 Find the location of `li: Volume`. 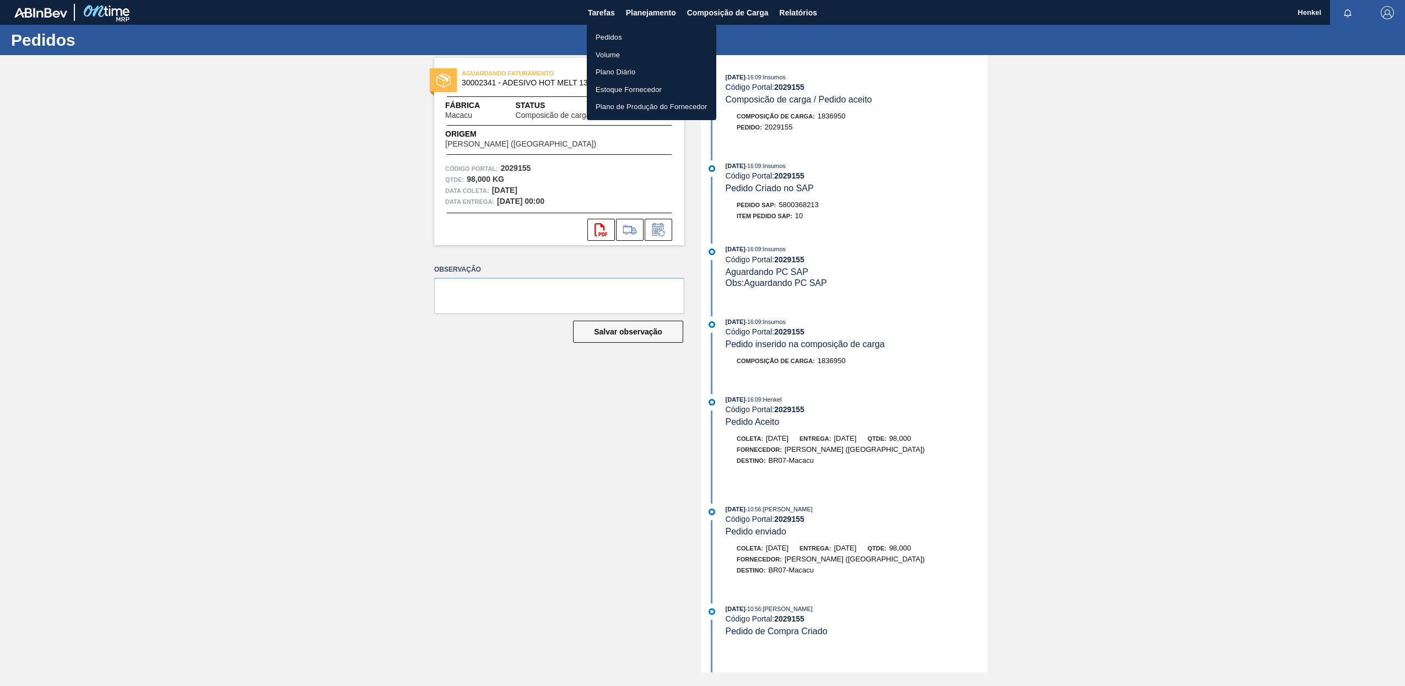

li: Volume is located at coordinates (651, 55).